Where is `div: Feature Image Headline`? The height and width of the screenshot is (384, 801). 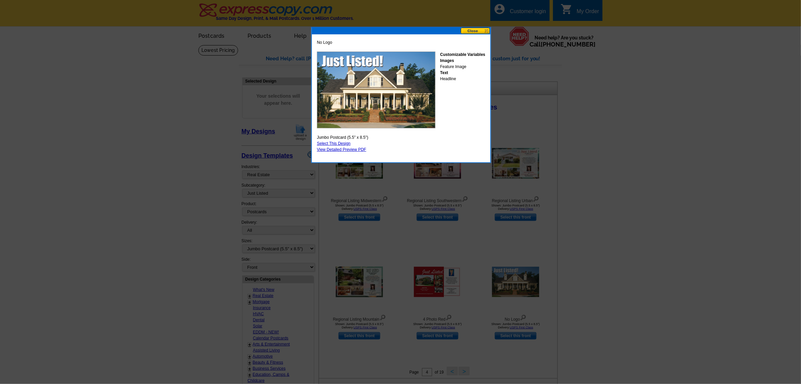
div: Feature Image Headline is located at coordinates (463, 67).